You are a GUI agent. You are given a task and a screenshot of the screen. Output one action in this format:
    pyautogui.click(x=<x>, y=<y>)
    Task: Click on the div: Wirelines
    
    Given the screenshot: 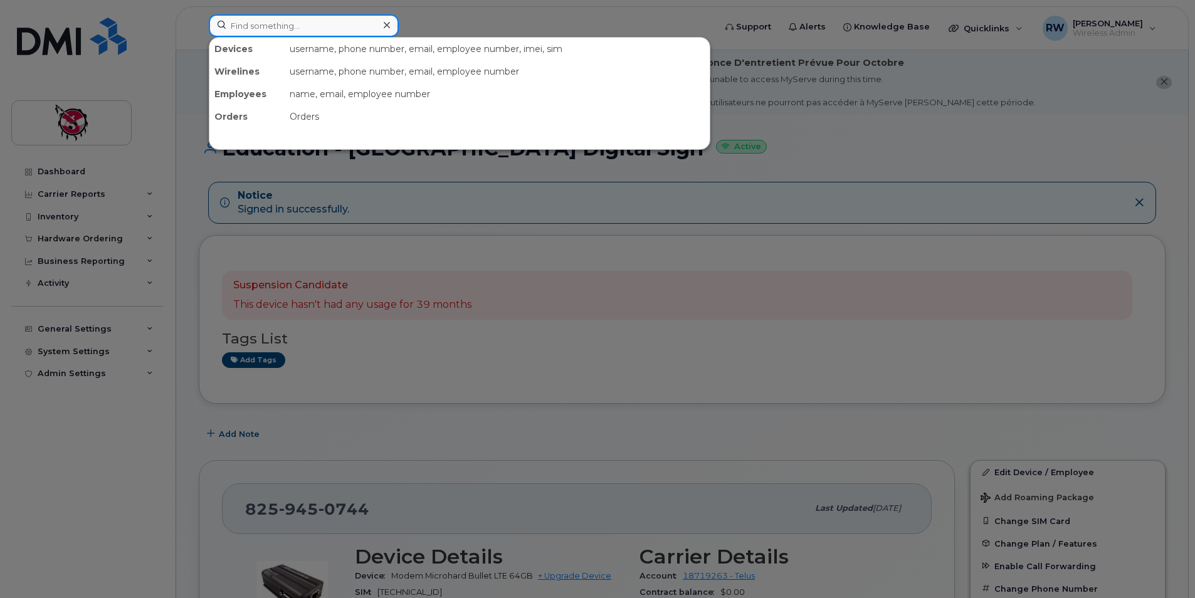 What is the action you would take?
    pyautogui.click(x=247, y=71)
    